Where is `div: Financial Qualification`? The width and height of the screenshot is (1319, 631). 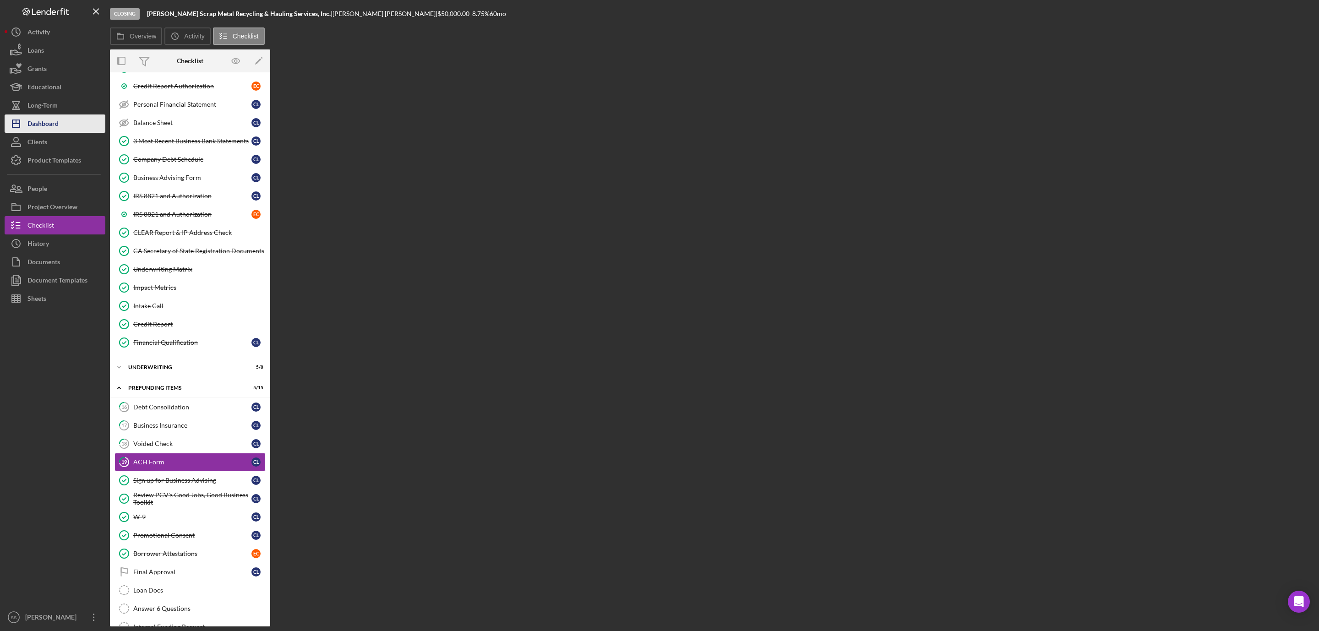 div: Financial Qualification is located at coordinates (192, 343).